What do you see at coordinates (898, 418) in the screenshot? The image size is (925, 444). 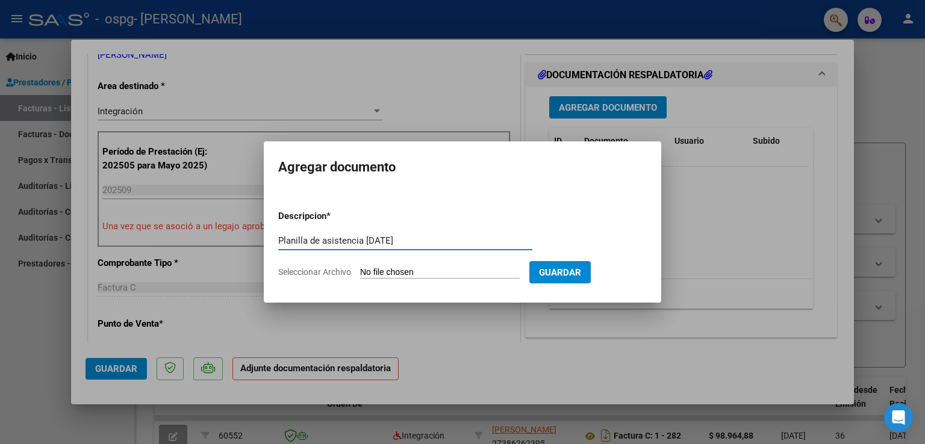 I see `div: Open Intercom Messenger` at bounding box center [898, 418].